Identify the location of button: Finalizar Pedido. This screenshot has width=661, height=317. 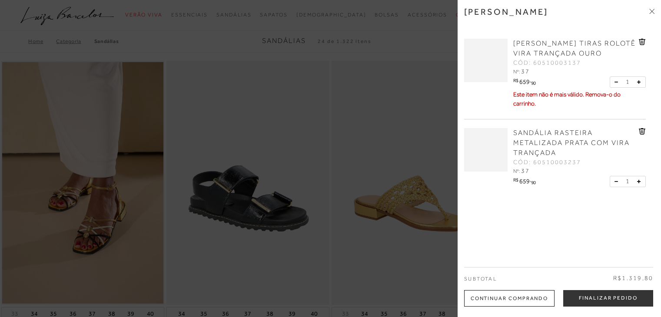
(608, 299).